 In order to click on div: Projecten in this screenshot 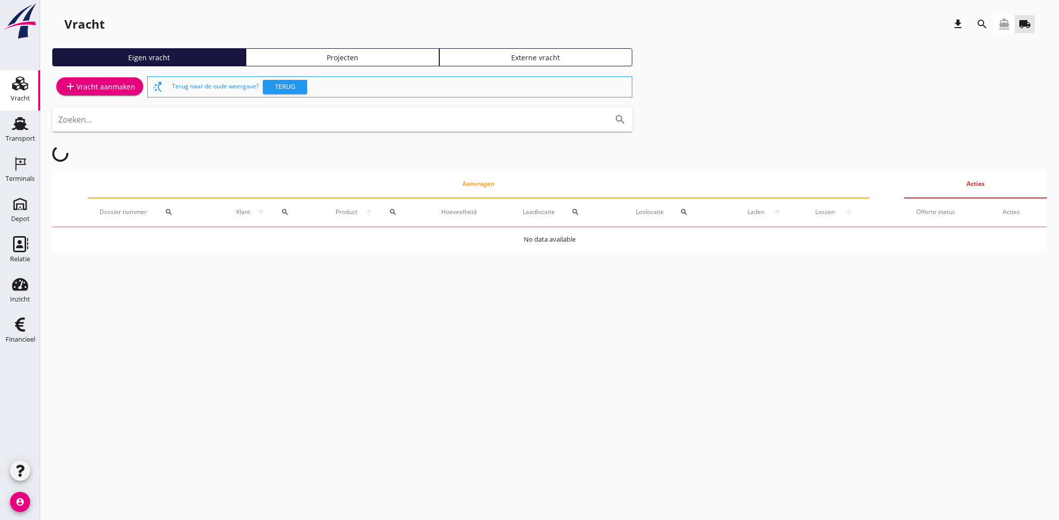, I will do `click(342, 57)`.